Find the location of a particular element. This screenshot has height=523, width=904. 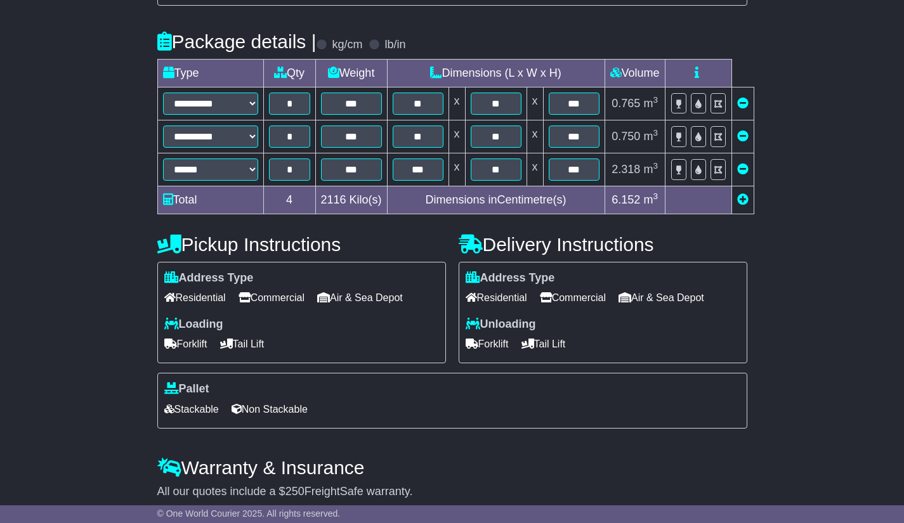

td: Volume is located at coordinates (634, 73).